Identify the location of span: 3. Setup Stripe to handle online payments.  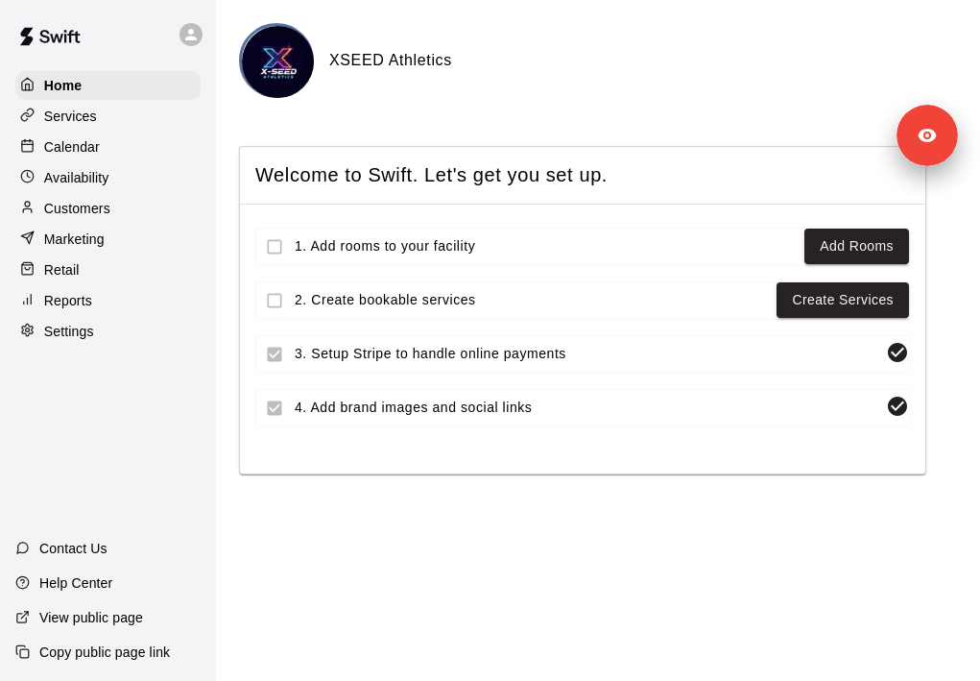
(587, 353).